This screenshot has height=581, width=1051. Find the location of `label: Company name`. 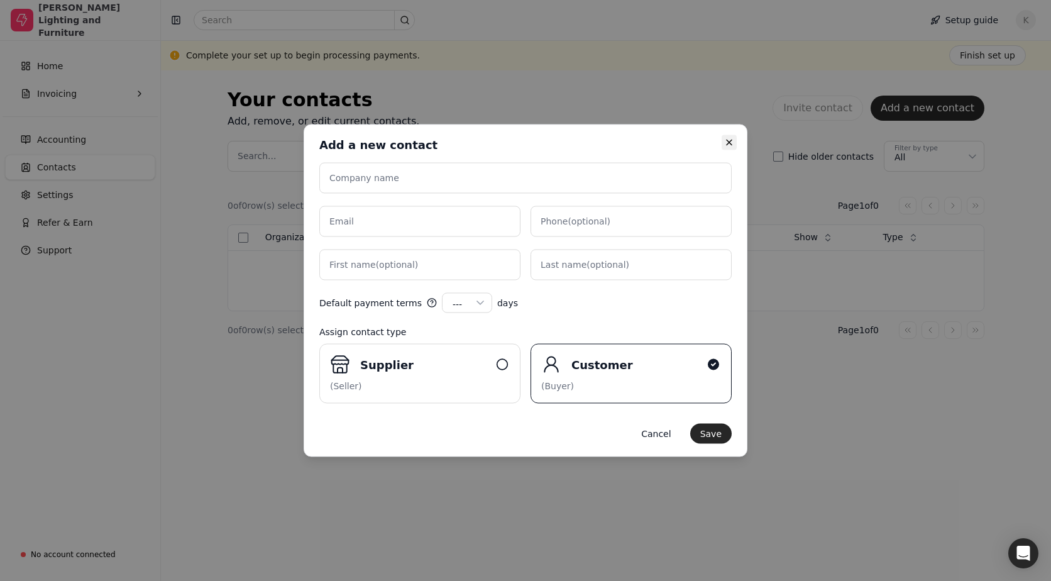

label: Company name is located at coordinates (364, 178).